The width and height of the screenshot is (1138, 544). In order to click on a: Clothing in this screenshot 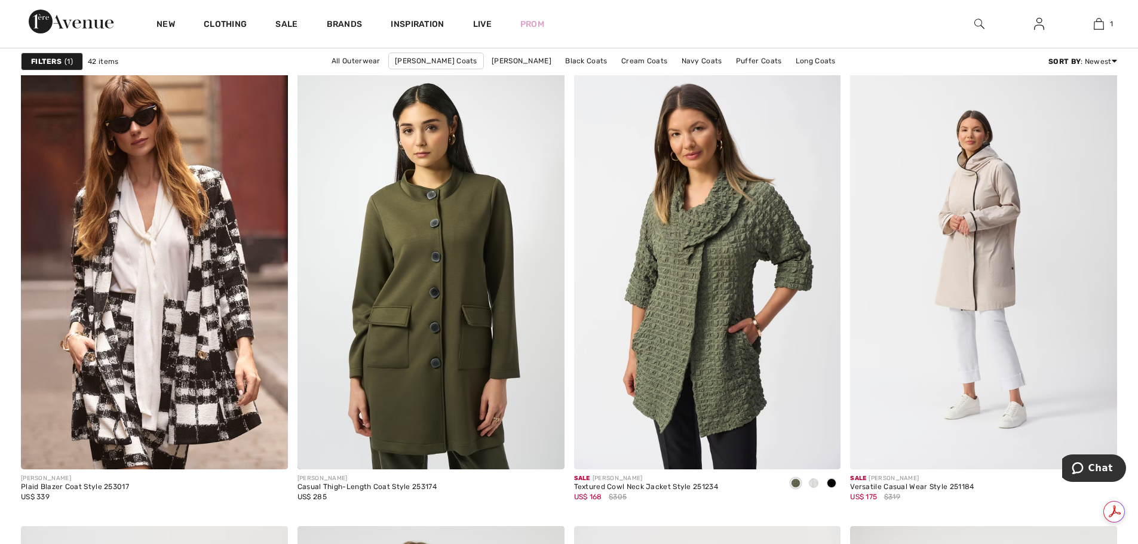, I will do `click(225, 25)`.